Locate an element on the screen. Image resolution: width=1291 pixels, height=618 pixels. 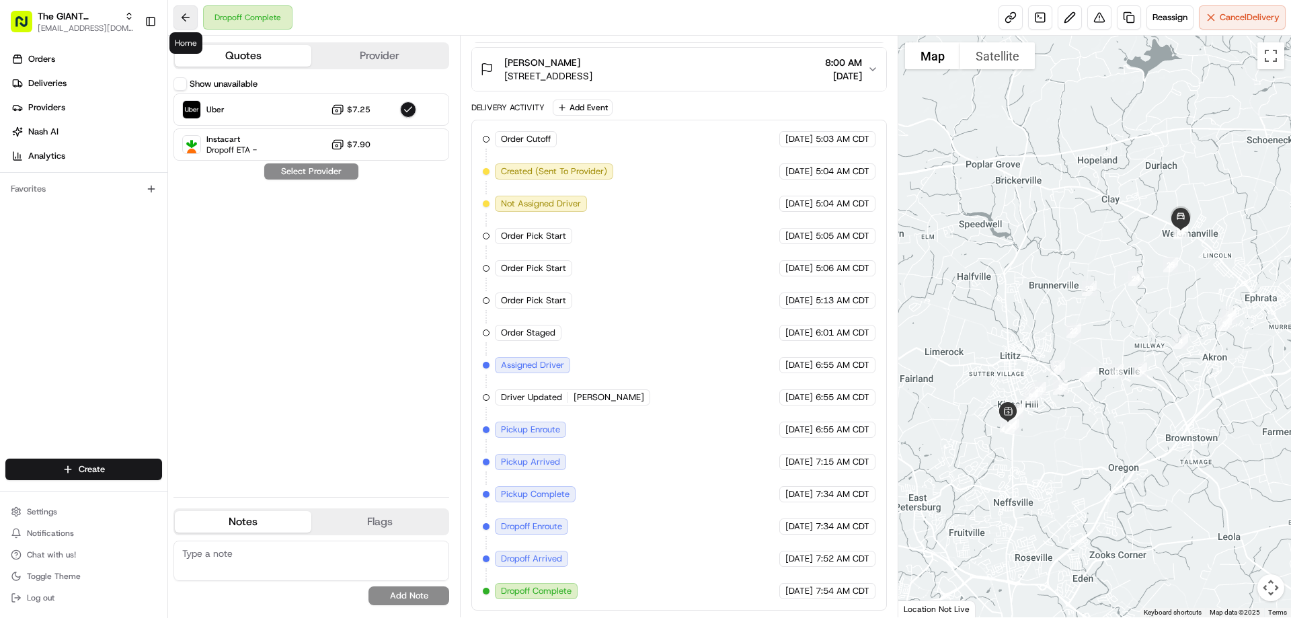
div: 22 is located at coordinates (1074, 331).